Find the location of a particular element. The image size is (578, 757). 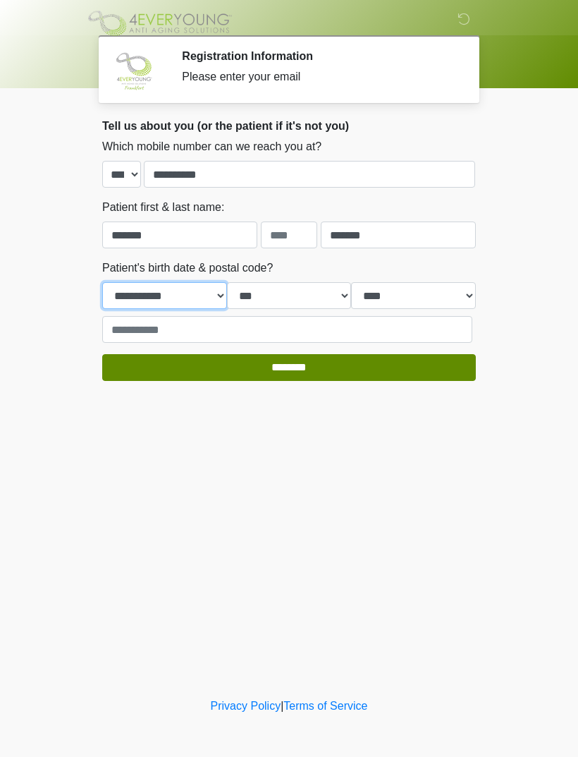

div: Please enter your email is located at coordinates (318, 77).